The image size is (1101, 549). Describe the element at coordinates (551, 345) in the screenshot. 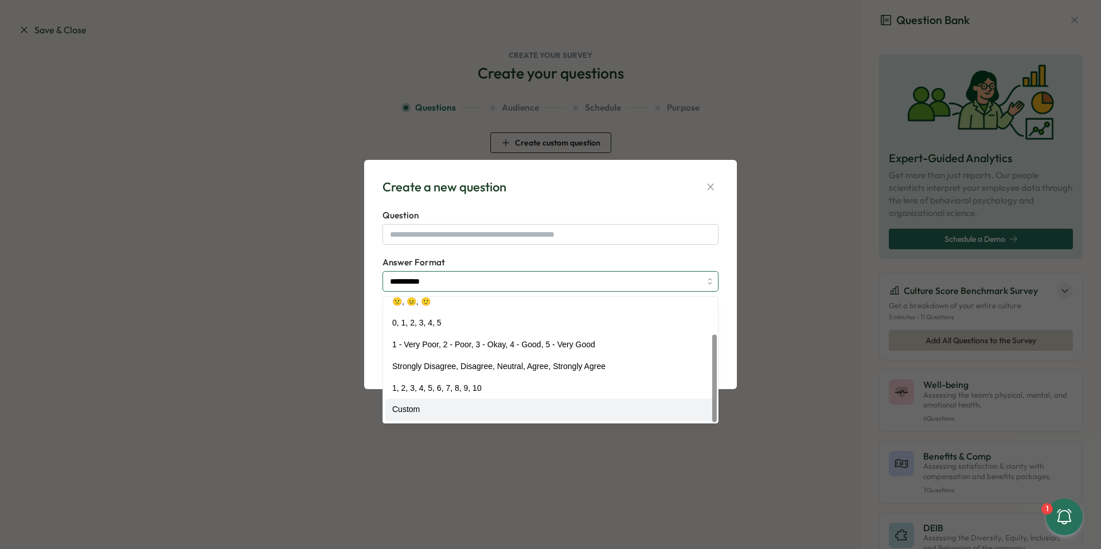

I see `div: 1 - Very Poor, 2 - Poor, 3 - Okay, 4 - Good, 5 - Very Good` at that location.